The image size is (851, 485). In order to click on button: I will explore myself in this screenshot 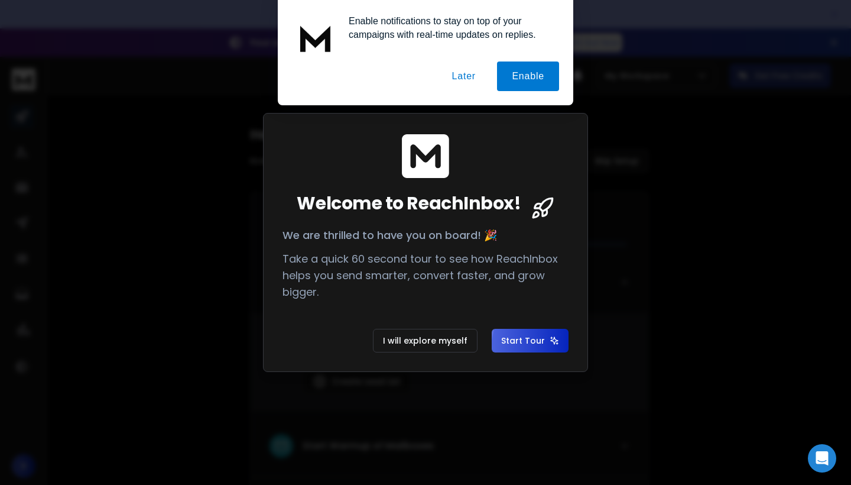, I will do `click(425, 340)`.